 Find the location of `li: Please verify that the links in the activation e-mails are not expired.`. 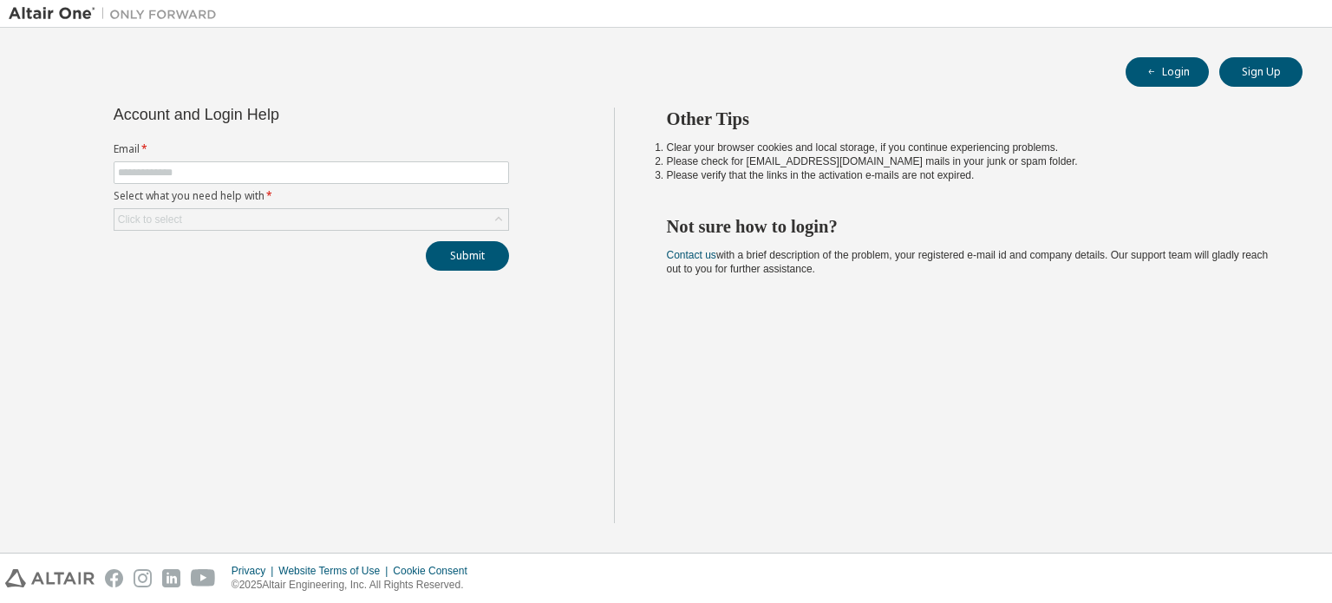

li: Please verify that the links in the activation e-mails are not expired. is located at coordinates (969, 175).